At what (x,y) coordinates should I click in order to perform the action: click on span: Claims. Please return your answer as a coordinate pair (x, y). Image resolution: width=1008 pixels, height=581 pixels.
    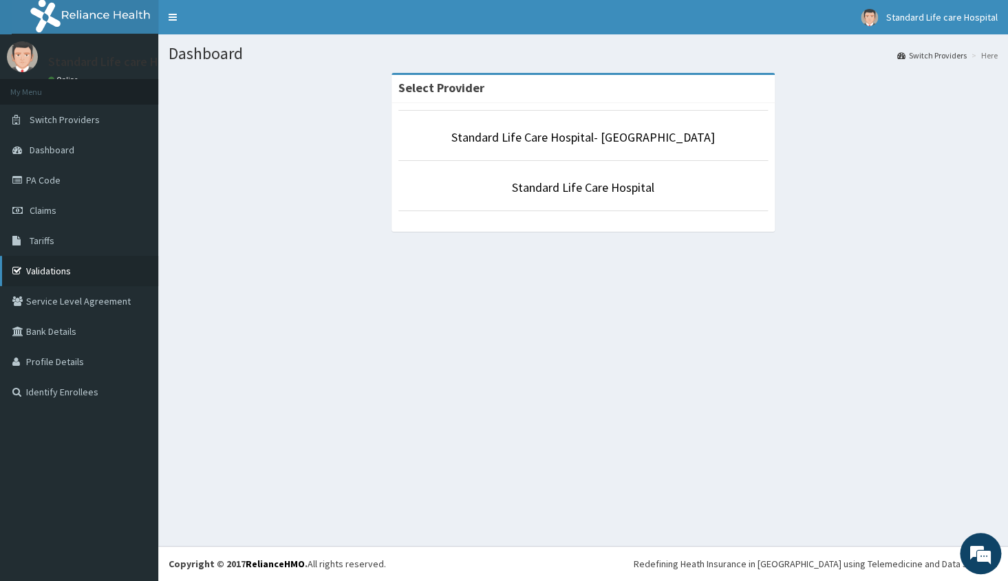
    Looking at the image, I should click on (43, 210).